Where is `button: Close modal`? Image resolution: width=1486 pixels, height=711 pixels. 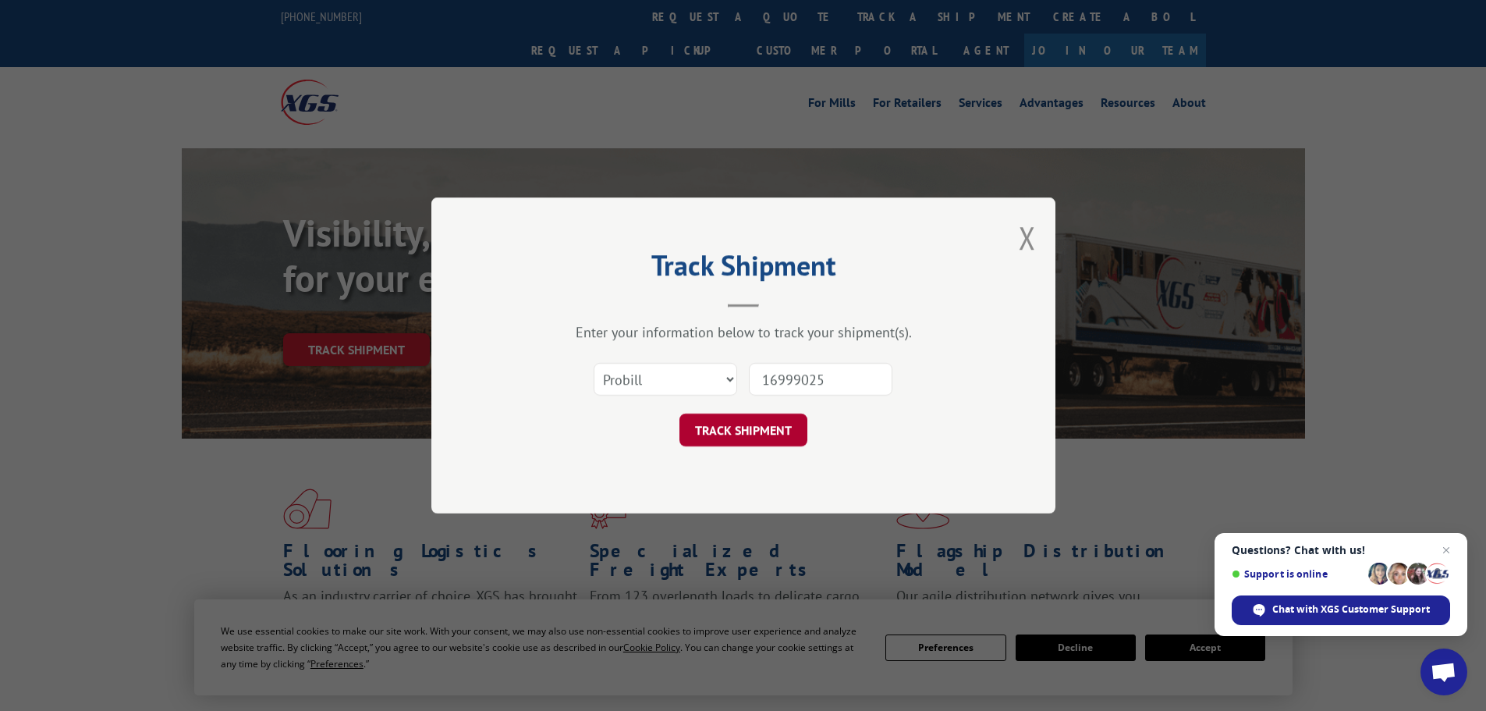 button: Close modal is located at coordinates (1027, 237).